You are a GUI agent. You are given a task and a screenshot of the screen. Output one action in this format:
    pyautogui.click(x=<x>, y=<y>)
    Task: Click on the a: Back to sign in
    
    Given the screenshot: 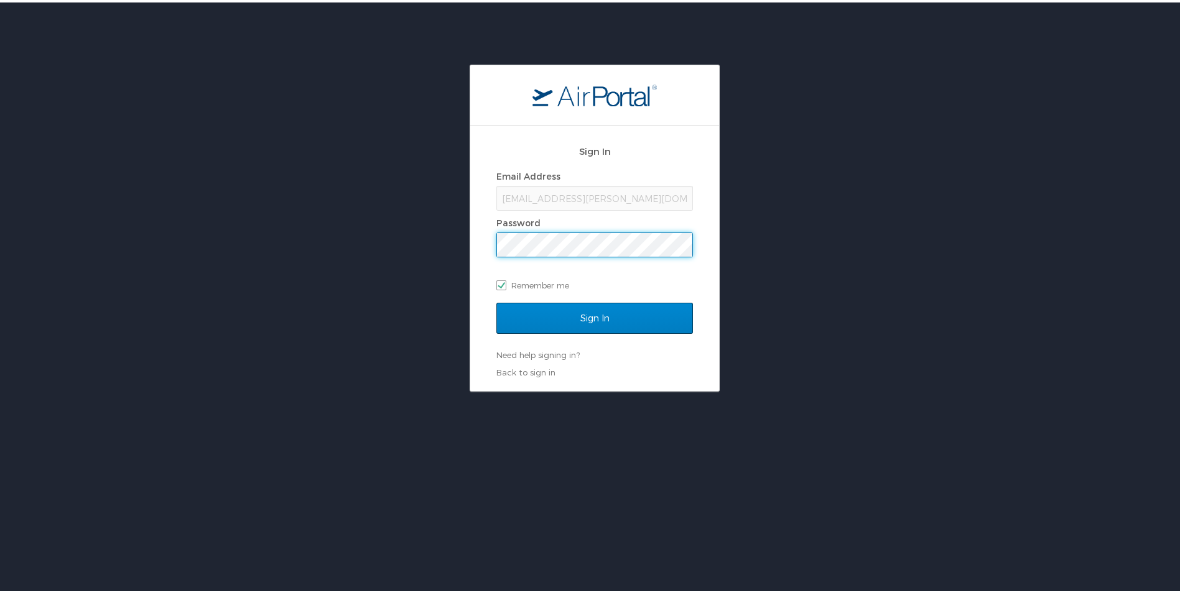 What is the action you would take?
    pyautogui.click(x=525, y=370)
    